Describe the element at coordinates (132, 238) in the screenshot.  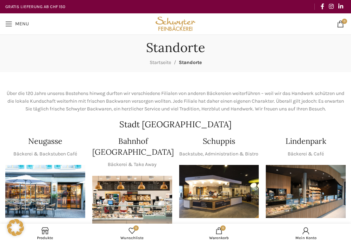
I see `span: Wunschliste` at that location.